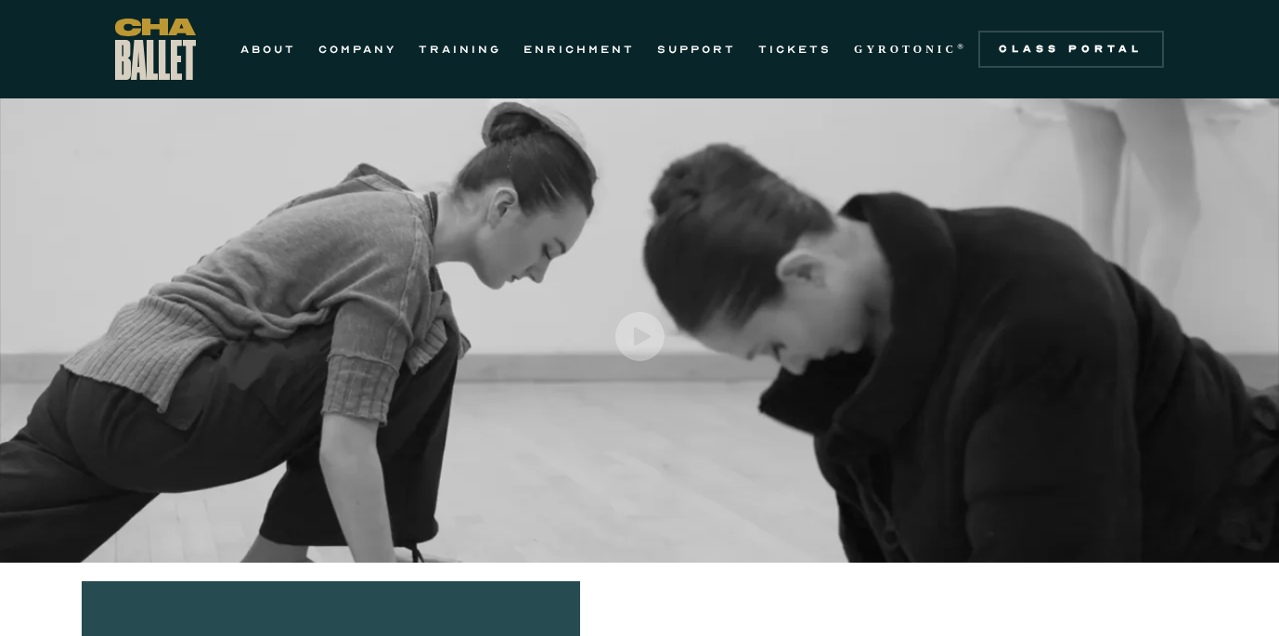 This screenshot has width=1279, height=636. I want to click on a: GYROTONIC®, so click(911, 49).